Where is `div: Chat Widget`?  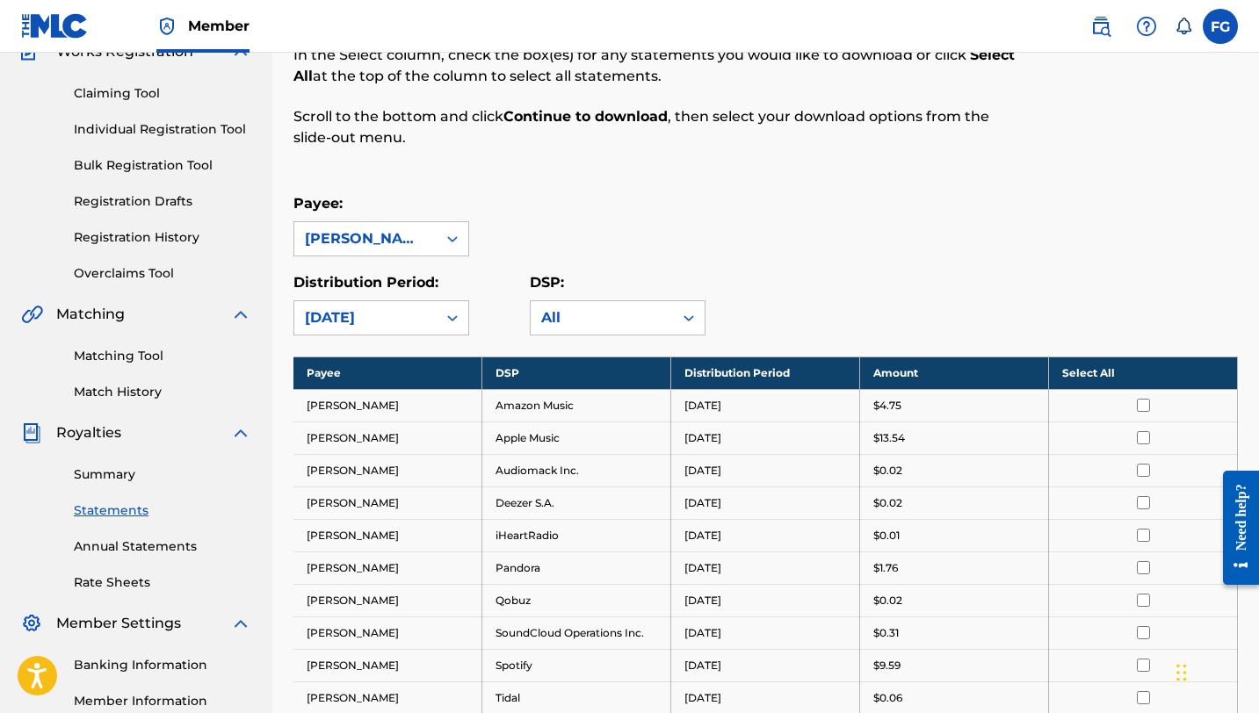
div: Chat Widget is located at coordinates (1215, 671).